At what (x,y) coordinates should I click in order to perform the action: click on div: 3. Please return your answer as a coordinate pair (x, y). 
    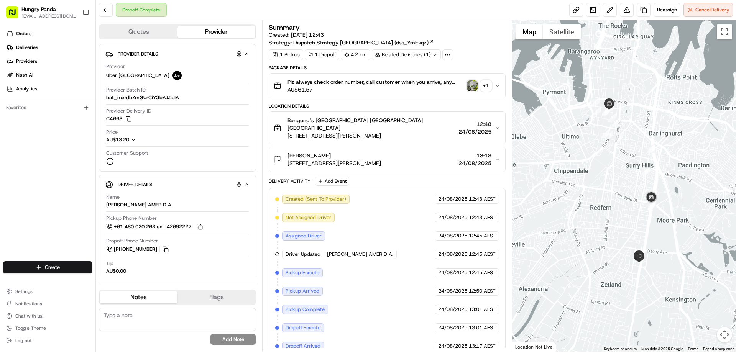
    Looking at the image, I should click on (612, 118).